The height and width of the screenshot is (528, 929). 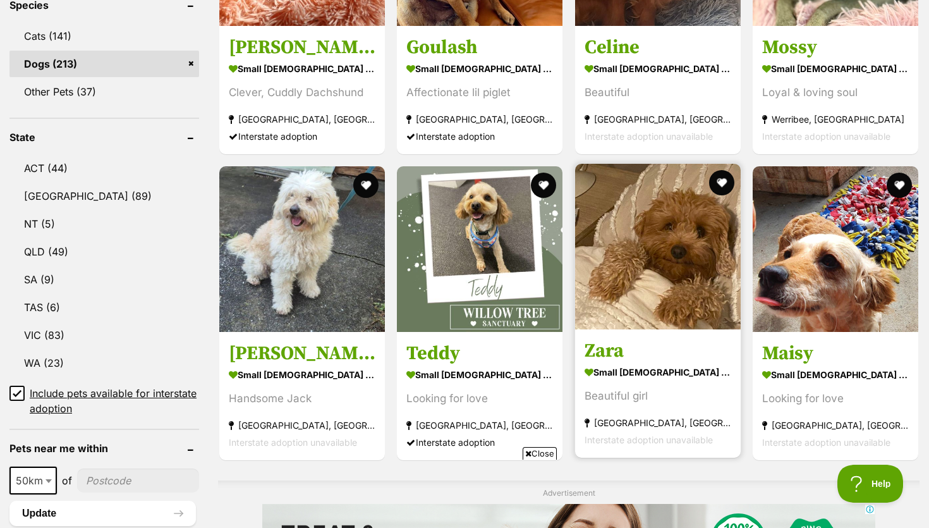 I want to click on a: SA (9), so click(x=104, y=279).